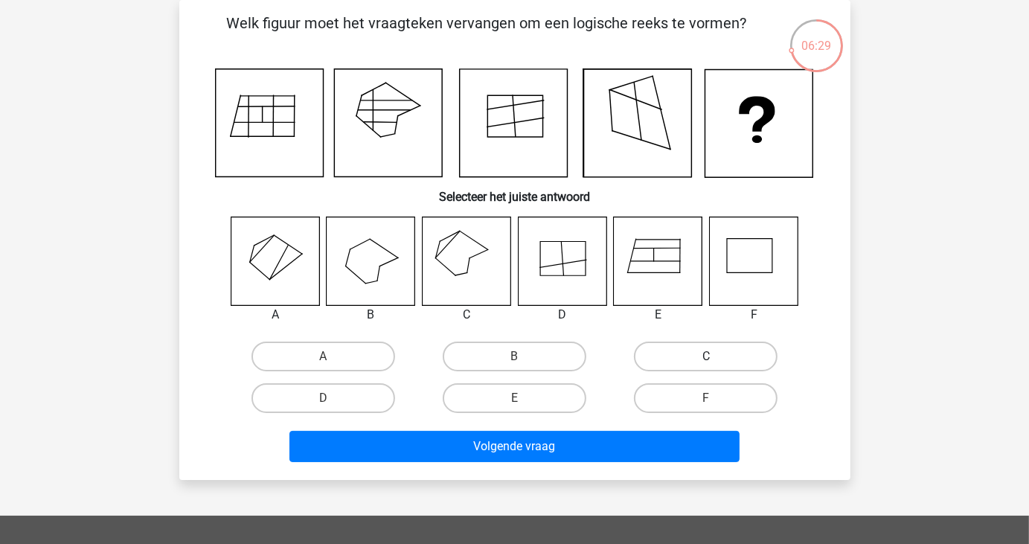 The height and width of the screenshot is (544, 1029). What do you see at coordinates (275, 315) in the screenshot?
I see `div: A` at bounding box center [275, 315].